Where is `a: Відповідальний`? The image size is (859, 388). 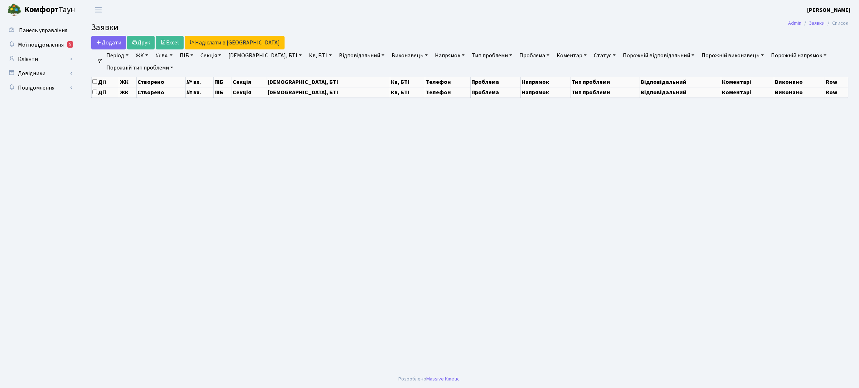 a: Відповідальний is located at coordinates (362, 55).